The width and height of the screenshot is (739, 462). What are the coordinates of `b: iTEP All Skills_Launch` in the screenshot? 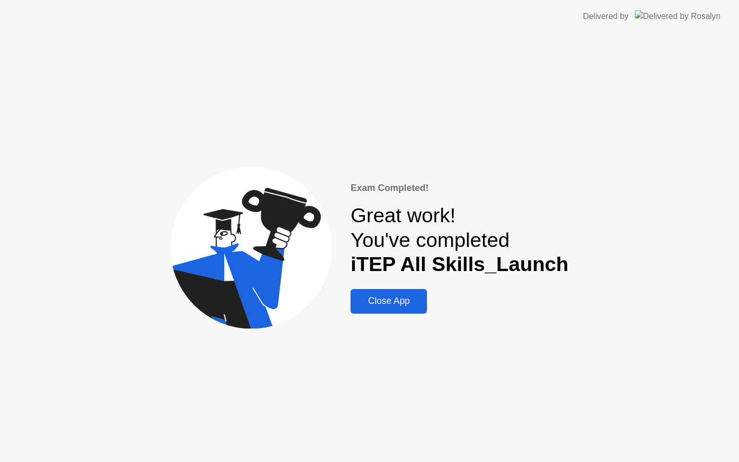 It's located at (459, 264).